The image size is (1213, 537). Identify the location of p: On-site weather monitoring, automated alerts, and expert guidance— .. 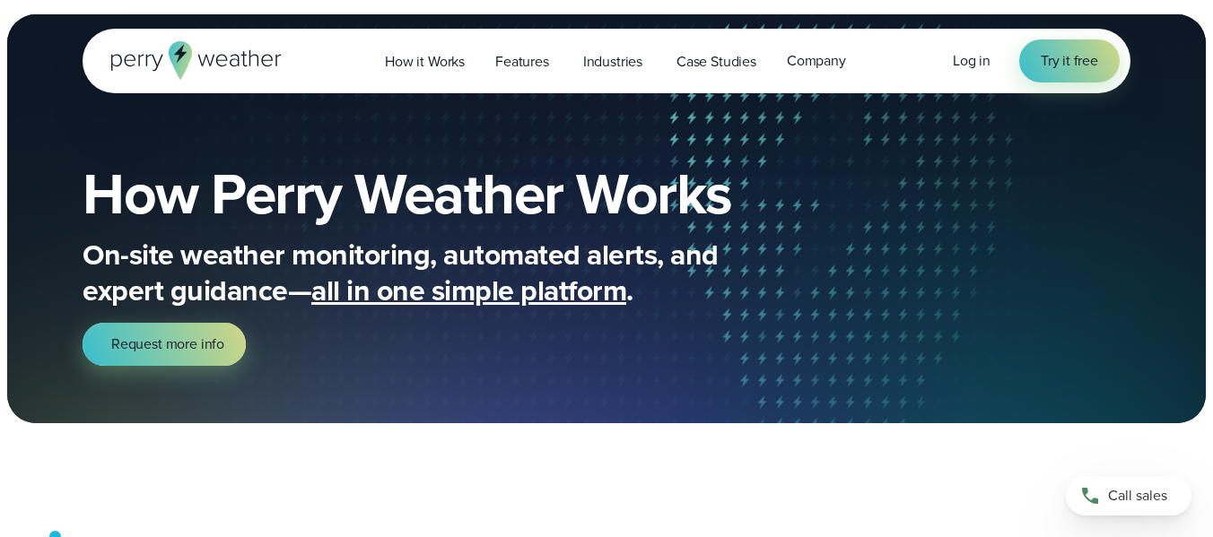
(441, 273).